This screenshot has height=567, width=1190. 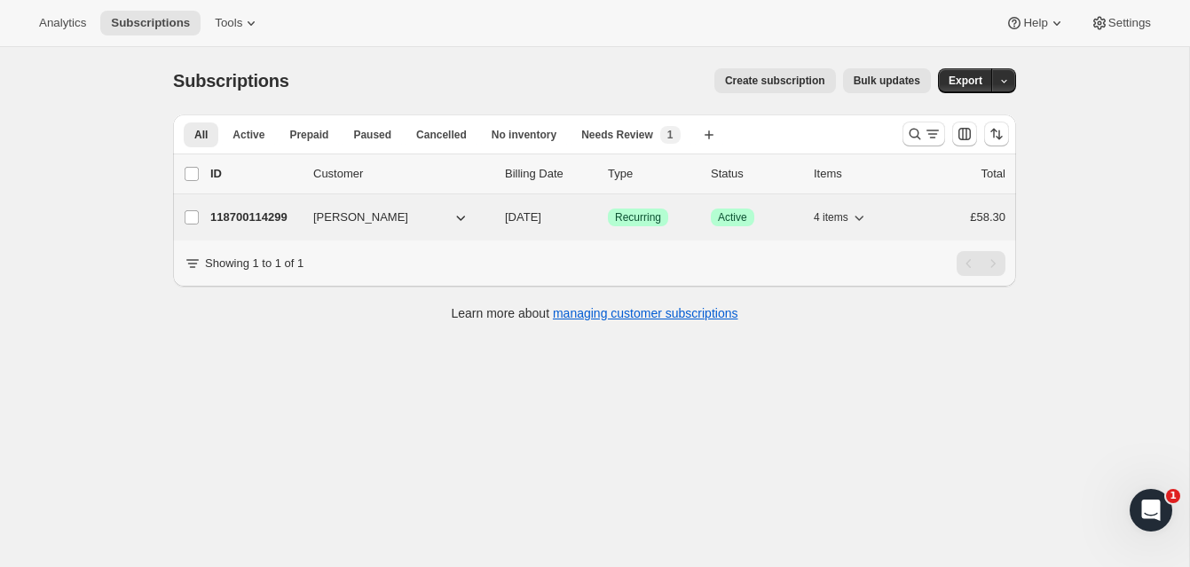 What do you see at coordinates (886, 81) in the screenshot?
I see `span: Bulk updates` at bounding box center [886, 81].